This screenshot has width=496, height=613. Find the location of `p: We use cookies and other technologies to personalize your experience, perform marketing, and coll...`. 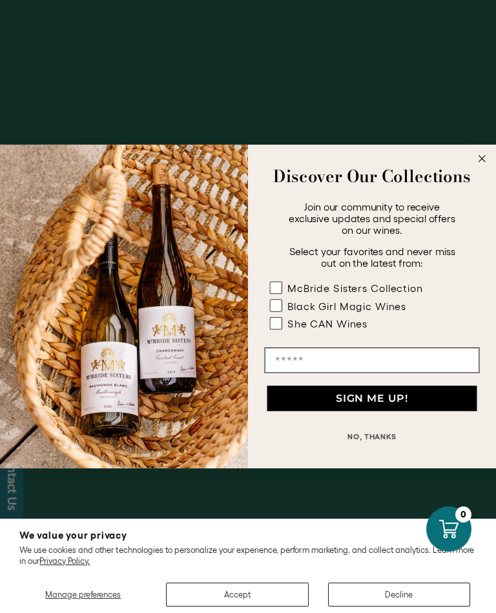

p: We use cookies and other technologies to personalize your experience, perform marketing, and coll... is located at coordinates (248, 555).